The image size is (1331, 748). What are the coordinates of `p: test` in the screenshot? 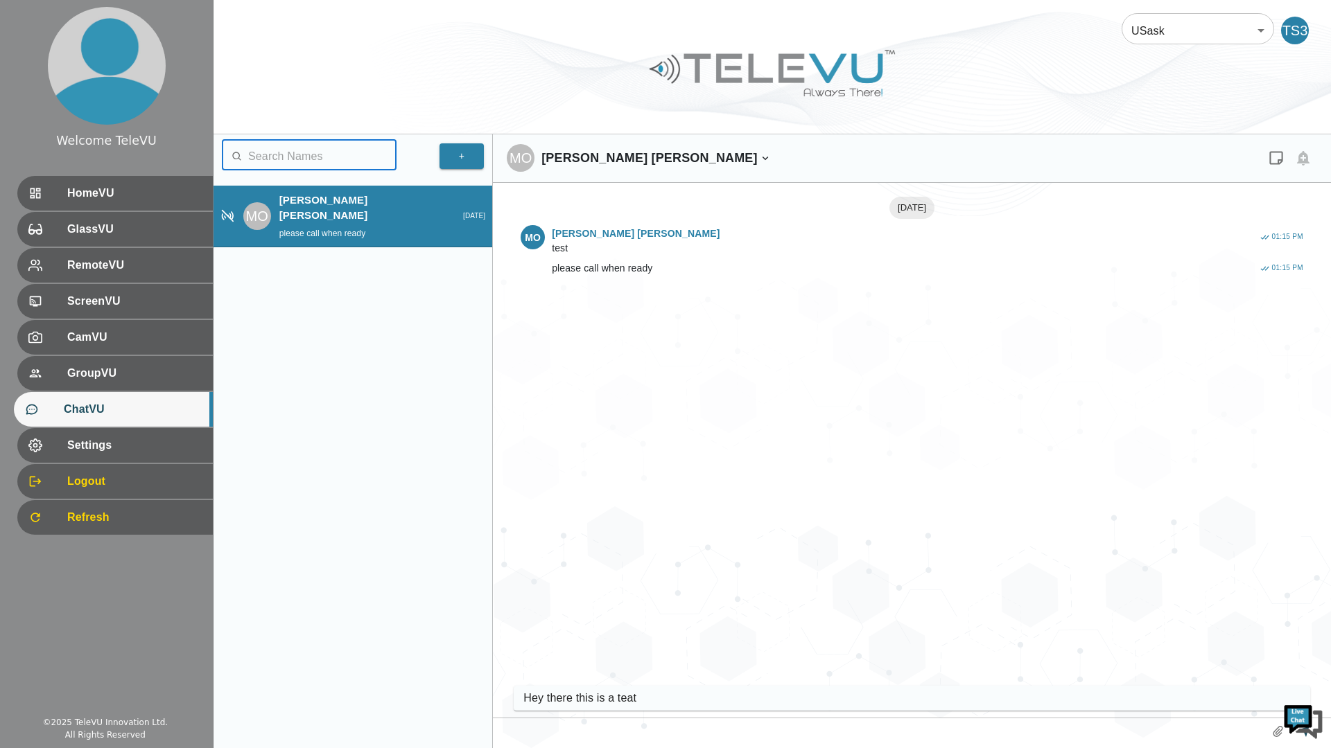 It's located at (635, 248).